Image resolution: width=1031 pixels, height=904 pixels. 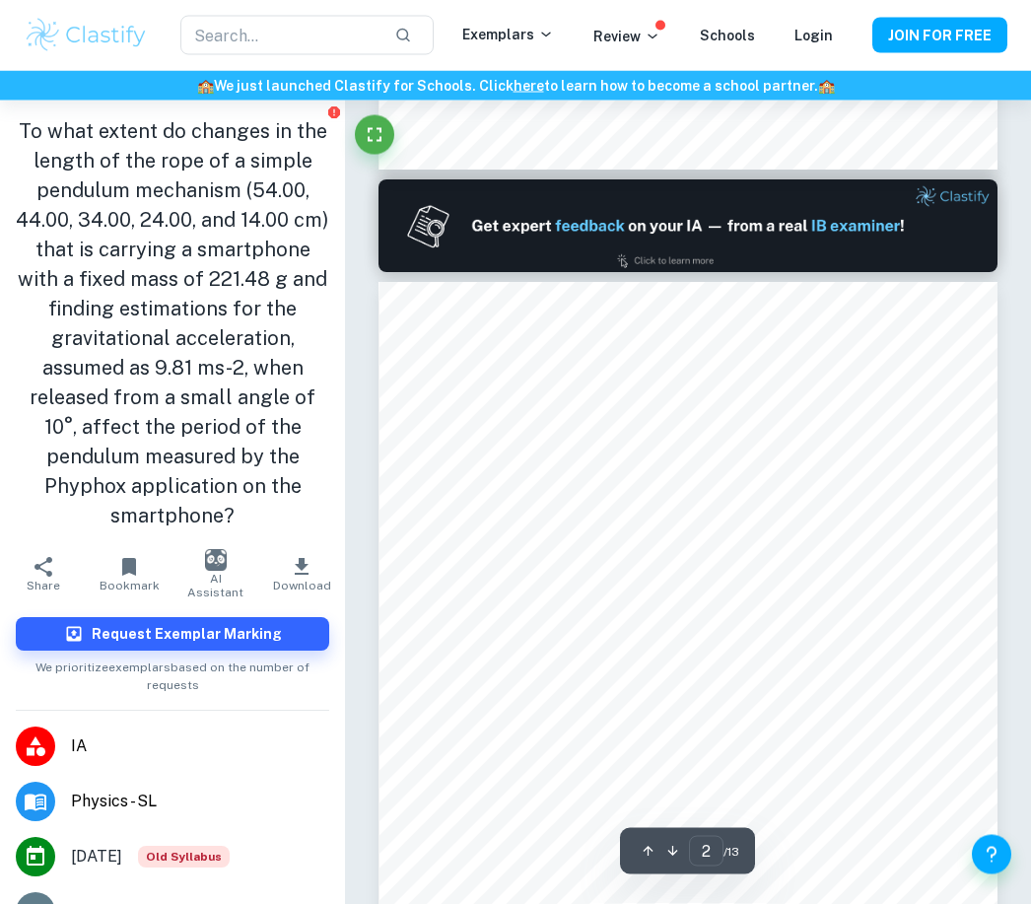 I want to click on h6: We just launched Clastify for Schools. Click to learn how to become a school partner., so click(x=515, y=86).